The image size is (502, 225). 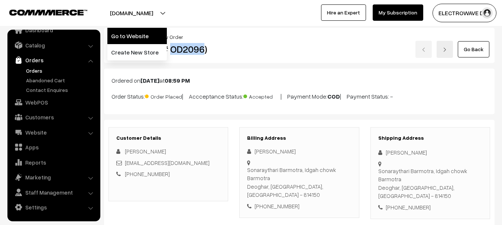 What do you see at coordinates (53, 30) in the screenshot?
I see `a: Dashboard` at bounding box center [53, 30].